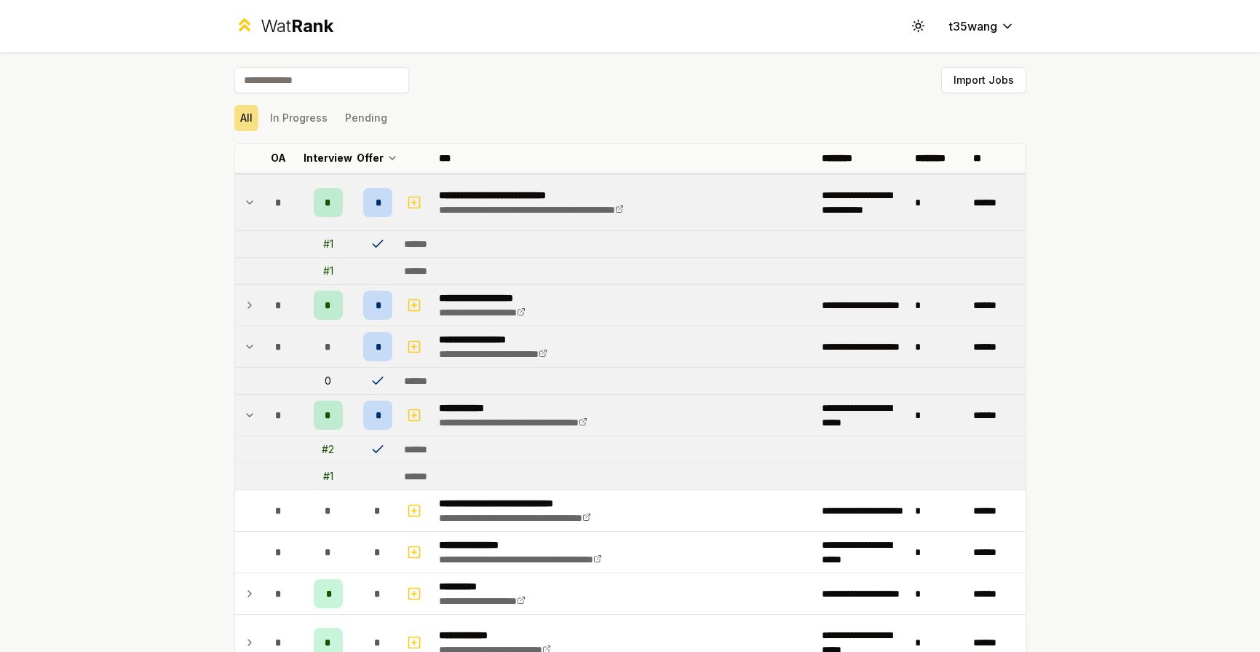 The image size is (1260, 652). Describe the element at coordinates (366, 118) in the screenshot. I see `button: Pending` at that location.